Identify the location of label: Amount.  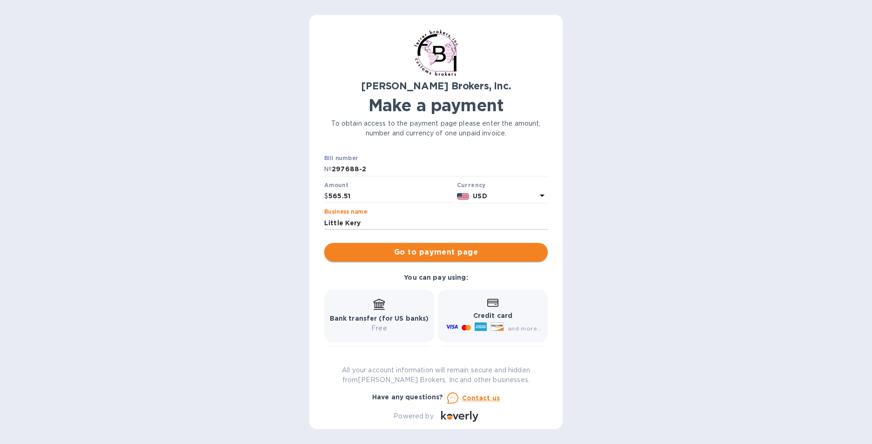
(336, 185).